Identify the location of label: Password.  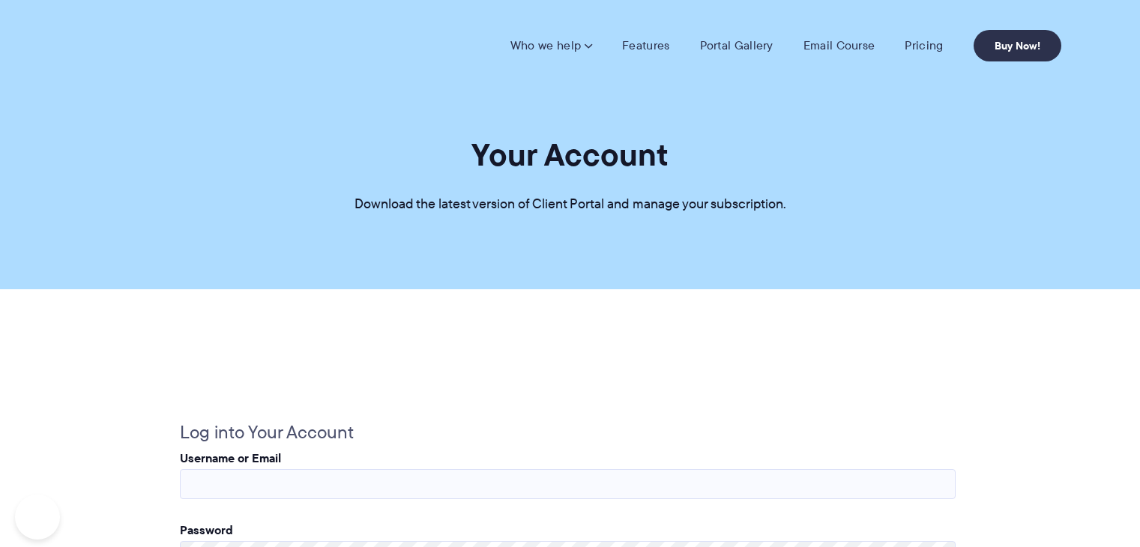
(206, 530).